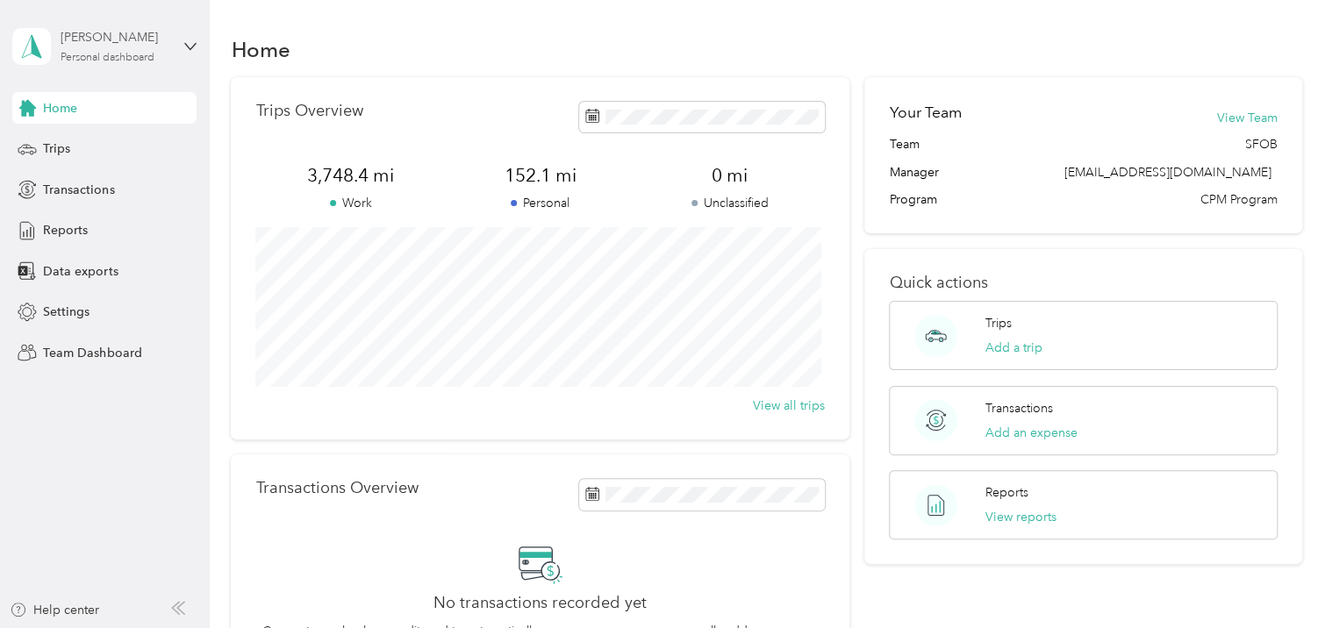 This screenshot has height=628, width=1332. Describe the element at coordinates (1006, 492) in the screenshot. I see `p: Reports` at that location.